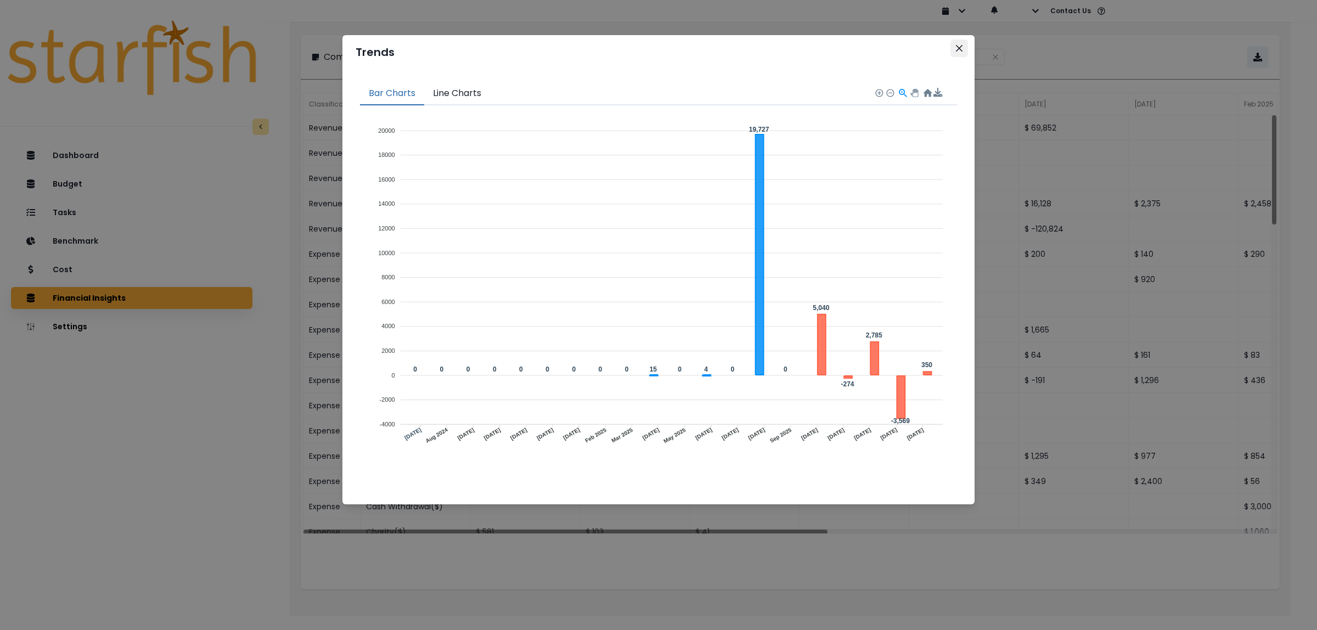 The width and height of the screenshot is (1317, 630). I want to click on tspan: 14000, so click(386, 204).